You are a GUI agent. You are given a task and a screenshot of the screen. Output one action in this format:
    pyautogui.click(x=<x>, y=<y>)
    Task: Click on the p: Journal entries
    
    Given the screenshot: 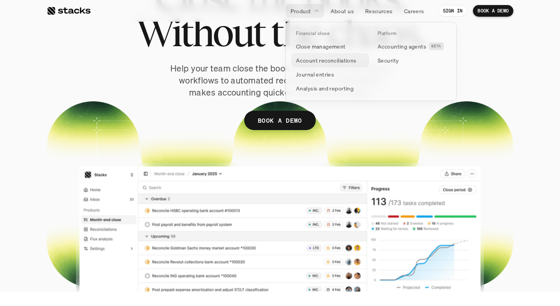 What is the action you would take?
    pyautogui.click(x=315, y=74)
    